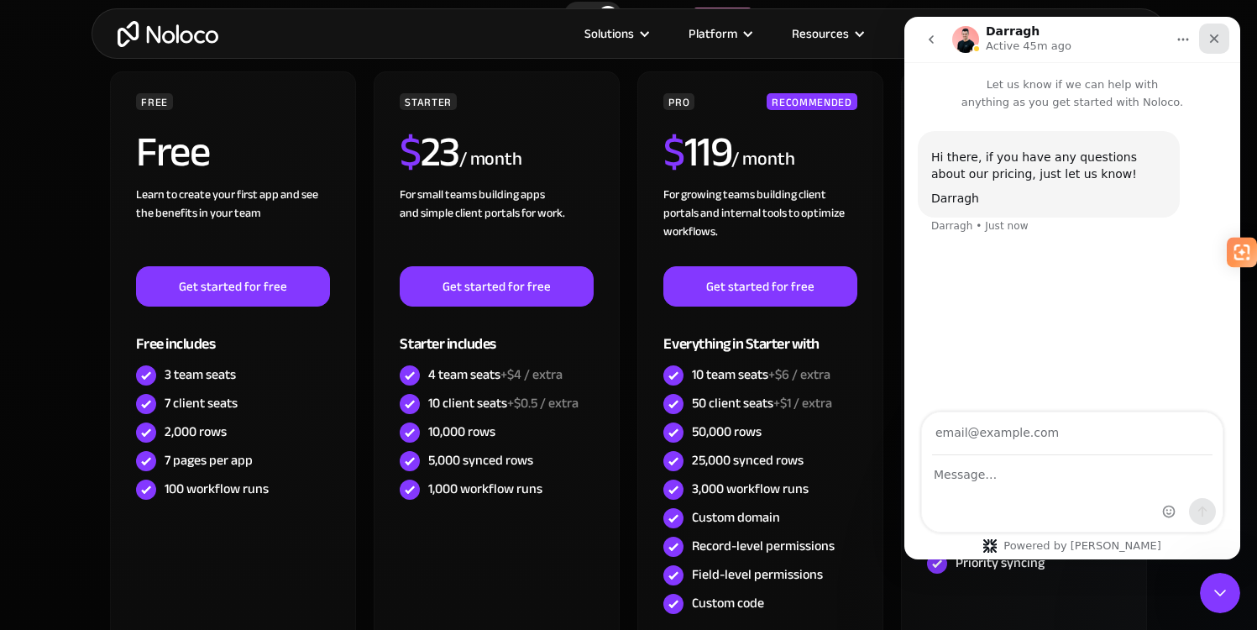  I want to click on div: Free includes, so click(233, 333).